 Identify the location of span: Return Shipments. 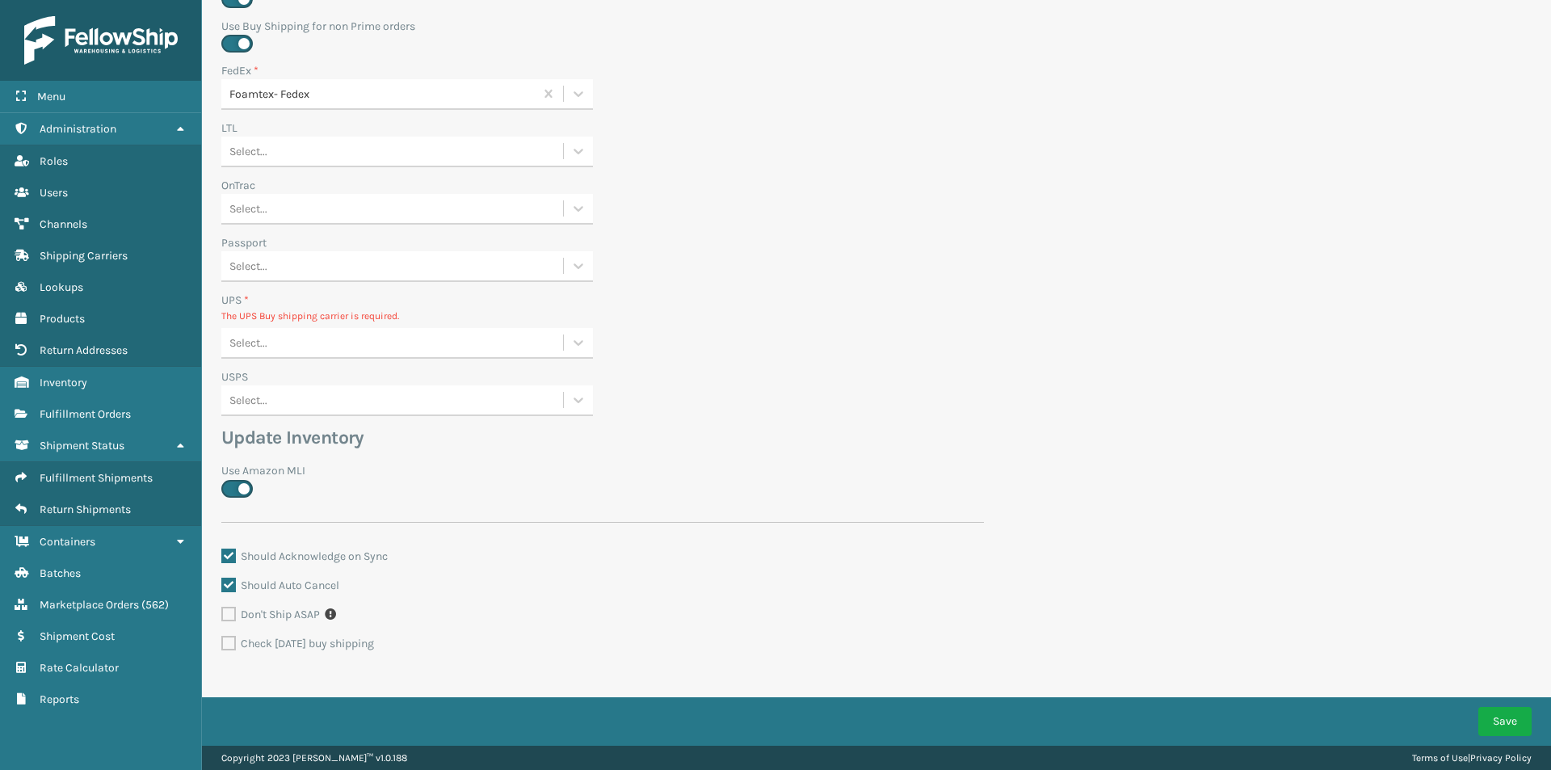
(85, 509).